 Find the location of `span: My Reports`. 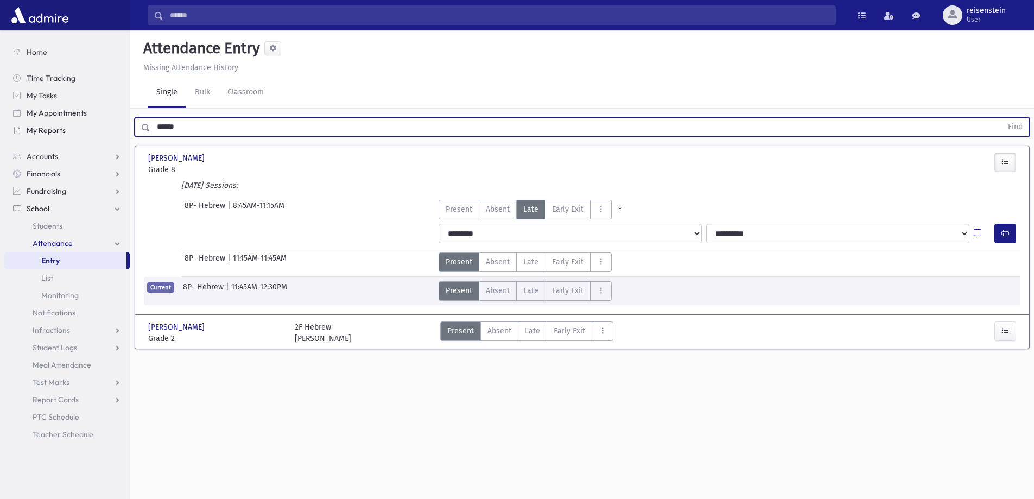

span: My Reports is located at coordinates (46, 130).